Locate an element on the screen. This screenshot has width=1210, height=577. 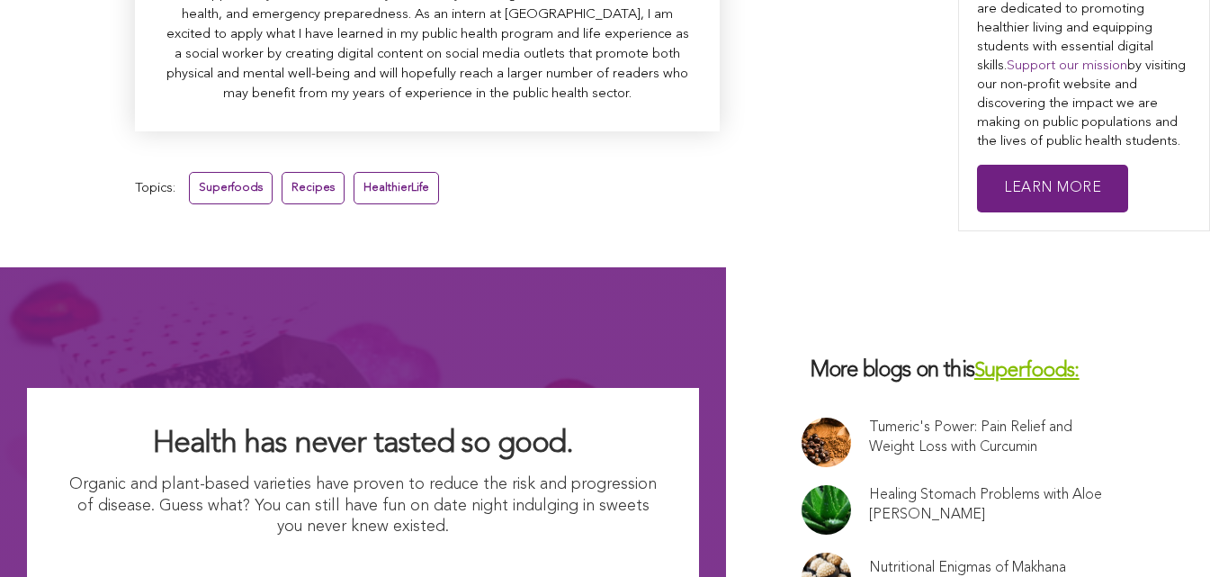
a: Learn More is located at coordinates (1053, 188).